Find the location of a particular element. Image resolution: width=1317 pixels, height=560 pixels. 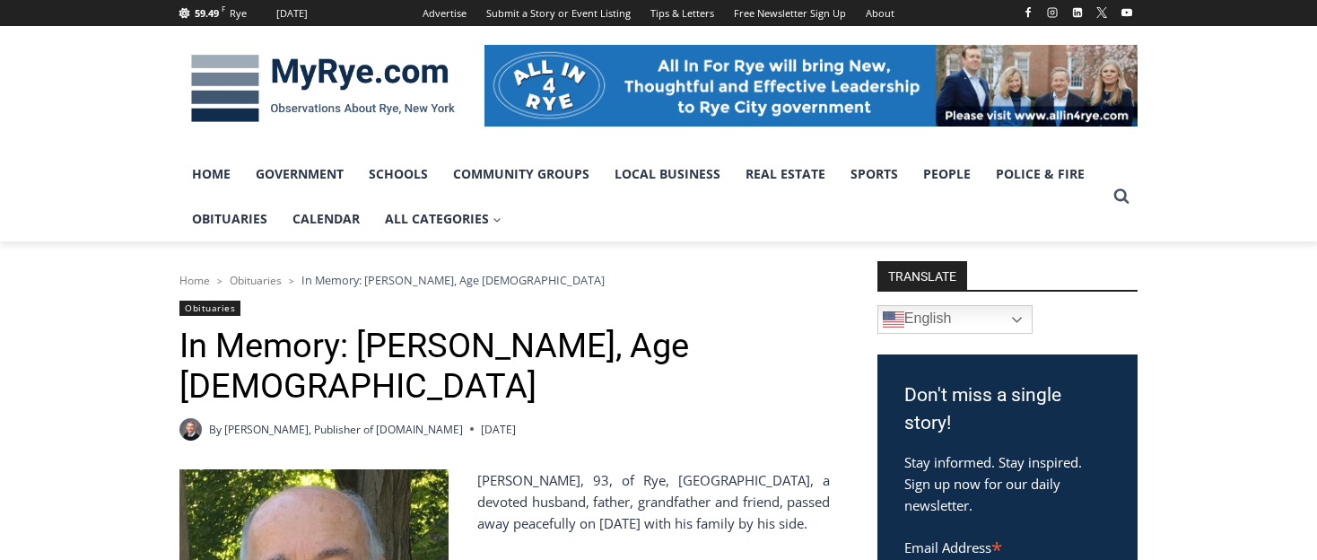

a: Schools is located at coordinates (398, 174).